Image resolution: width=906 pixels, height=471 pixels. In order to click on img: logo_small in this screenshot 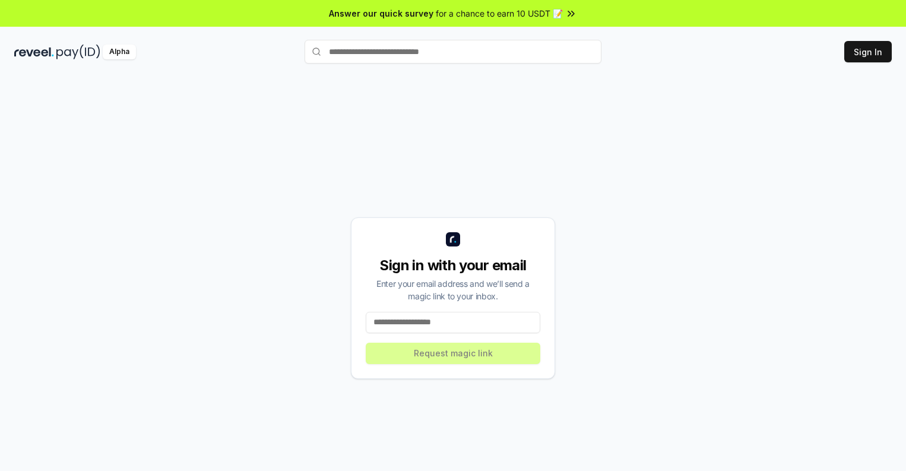, I will do `click(453, 239)`.